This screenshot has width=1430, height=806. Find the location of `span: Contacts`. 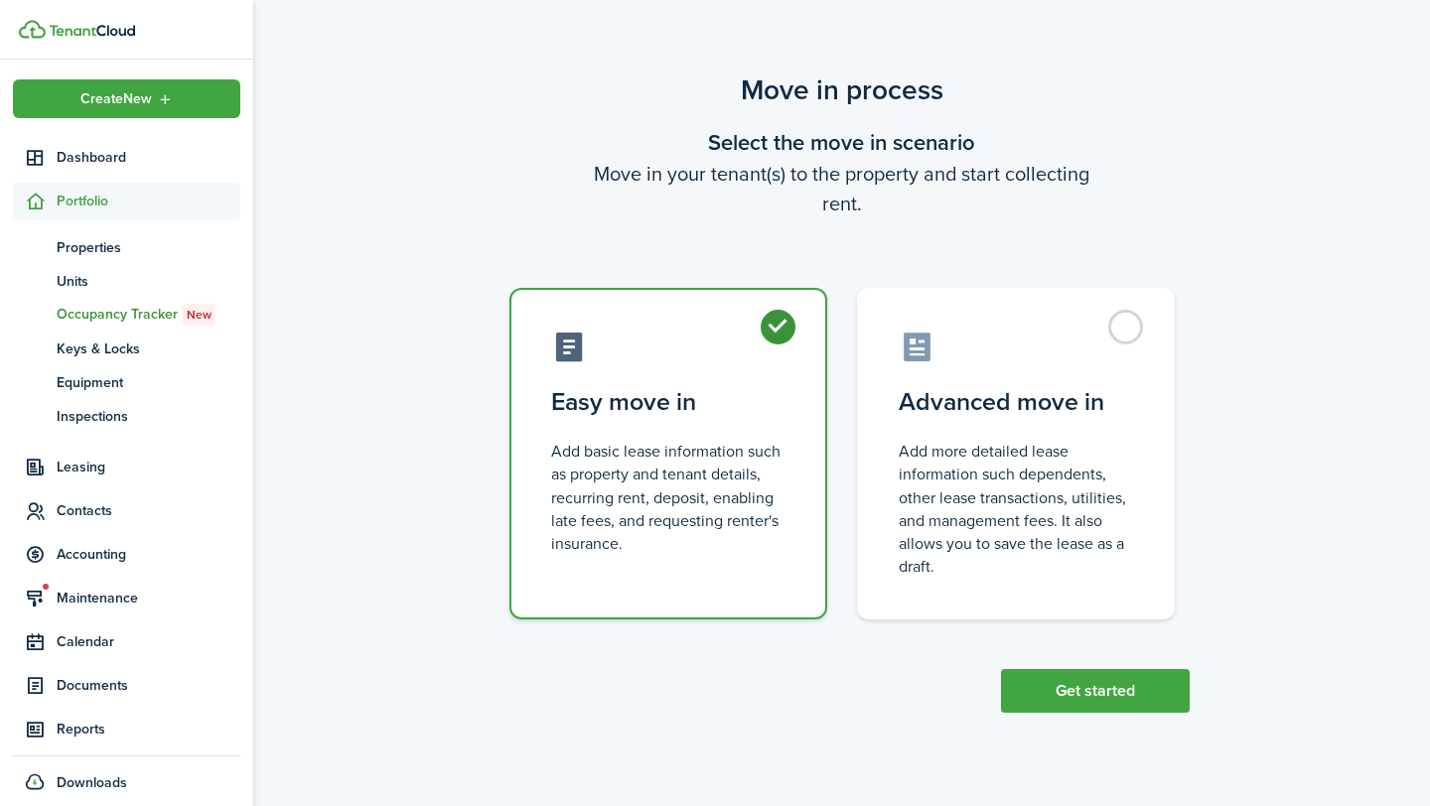

span: Contacts is located at coordinates (148, 510).